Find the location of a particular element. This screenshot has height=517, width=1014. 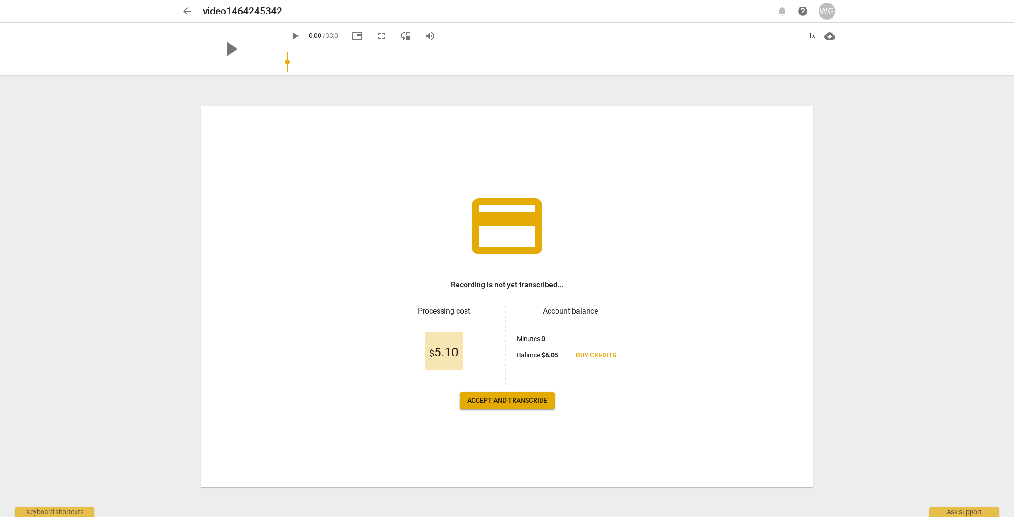

h3: Processing cost is located at coordinates (444, 311).